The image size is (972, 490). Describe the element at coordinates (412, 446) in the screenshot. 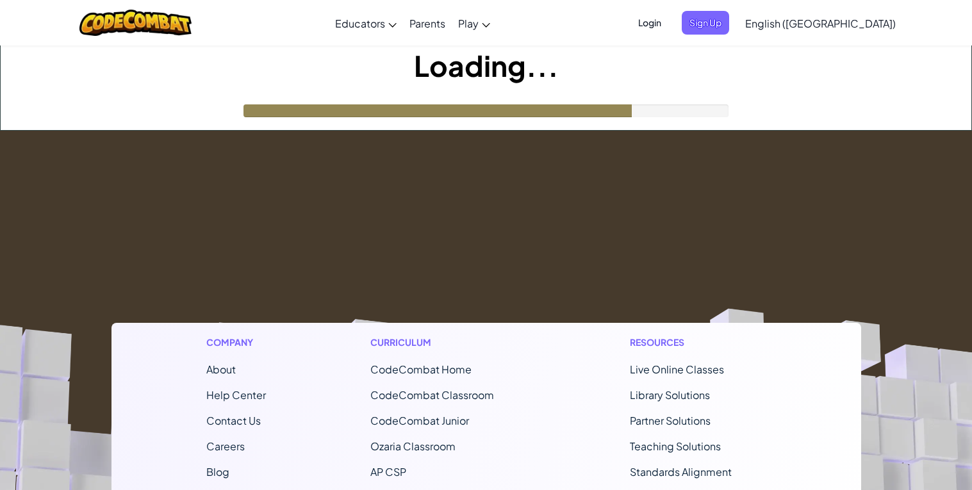

I see `a: Ozaria Classroom` at that location.